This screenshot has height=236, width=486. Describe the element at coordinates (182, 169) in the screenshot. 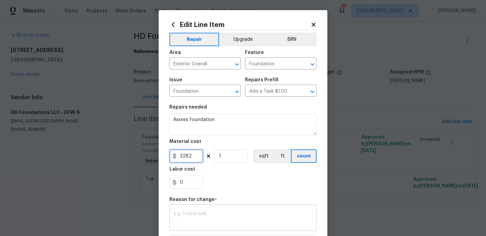

I see `h5: Labor cost` at that location.